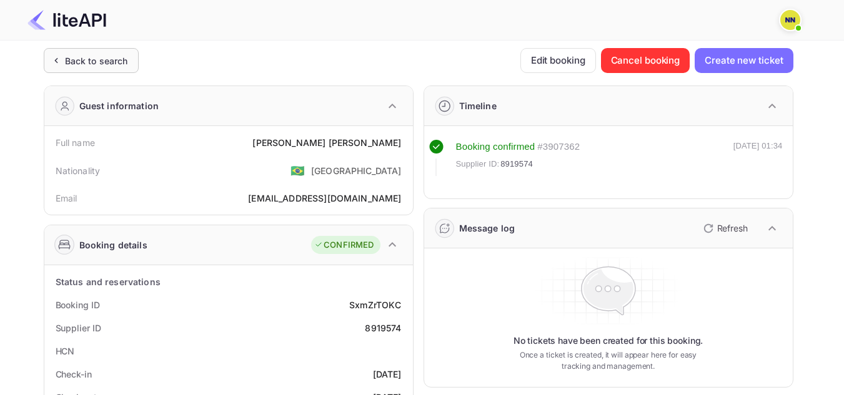  I want to click on div: Status and reservations, so click(108, 282).